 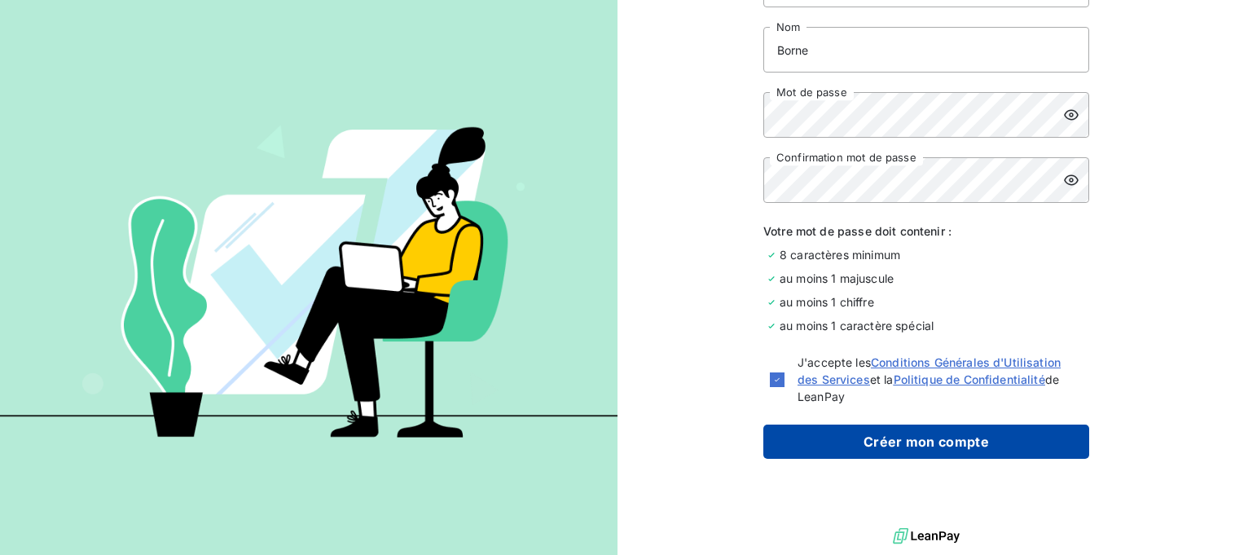 What do you see at coordinates (926, 536) in the screenshot?
I see `img: logo` at bounding box center [926, 536].